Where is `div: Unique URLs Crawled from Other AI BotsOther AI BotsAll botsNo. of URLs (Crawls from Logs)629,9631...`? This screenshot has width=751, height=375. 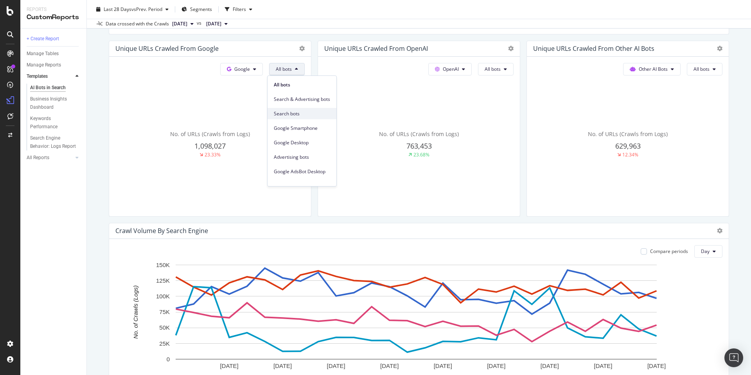
div: Unique URLs Crawled from Other AI BotsOther AI BotsAll botsNo. of URLs (Crawls from Logs)629,9631... is located at coordinates (628, 129).